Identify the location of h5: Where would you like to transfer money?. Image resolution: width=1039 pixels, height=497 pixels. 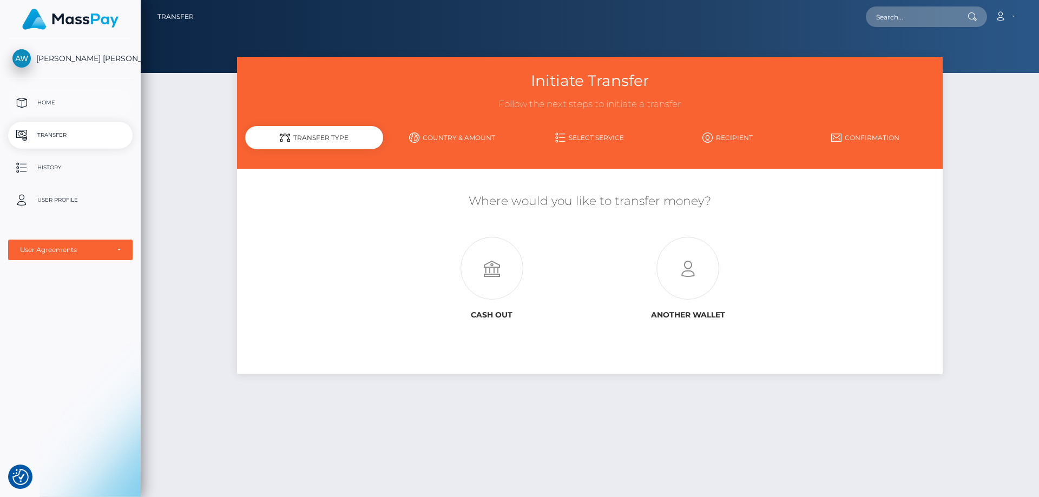
(589, 201).